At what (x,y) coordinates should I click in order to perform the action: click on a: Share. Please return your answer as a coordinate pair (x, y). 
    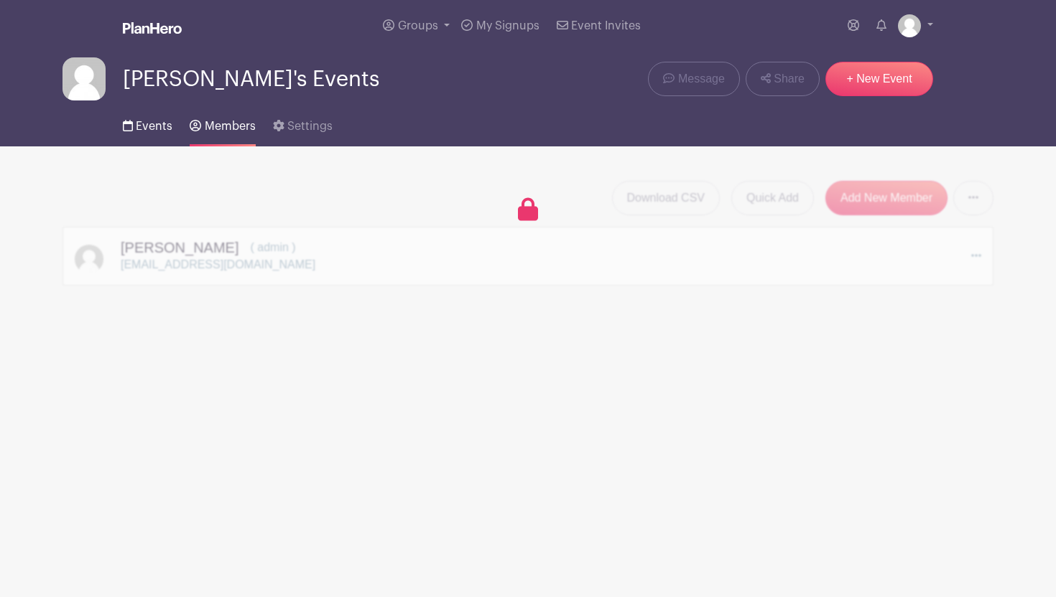
    Looking at the image, I should click on (782, 79).